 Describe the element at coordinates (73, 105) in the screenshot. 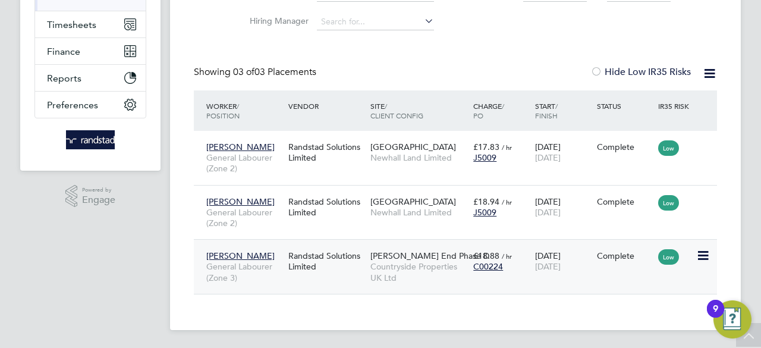

I see `span: Preferences` at that location.